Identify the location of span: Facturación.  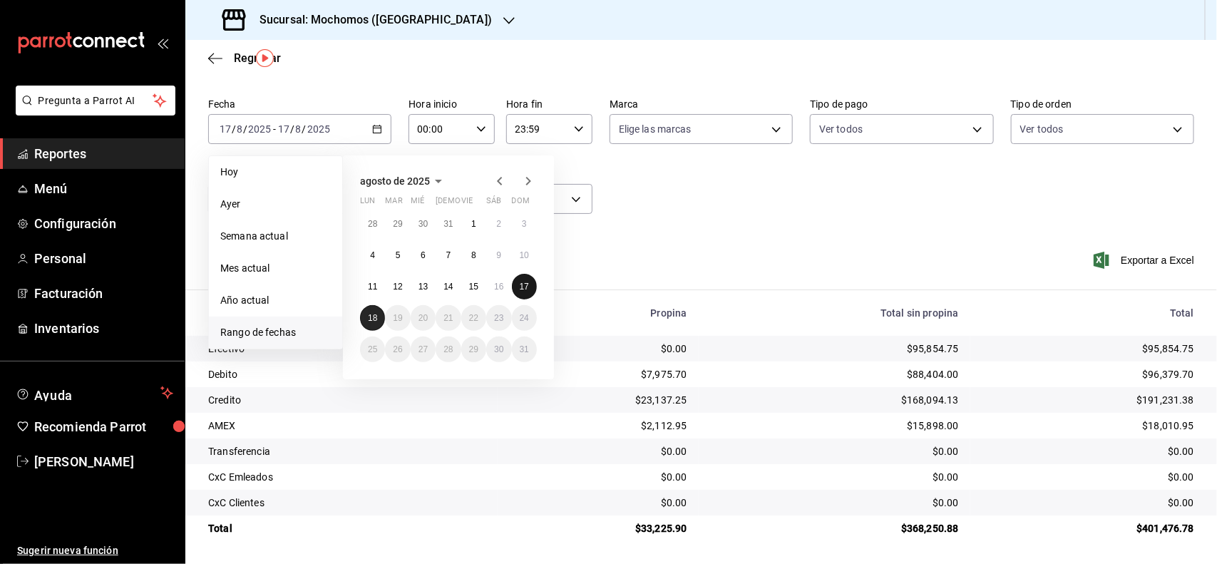
(103, 293).